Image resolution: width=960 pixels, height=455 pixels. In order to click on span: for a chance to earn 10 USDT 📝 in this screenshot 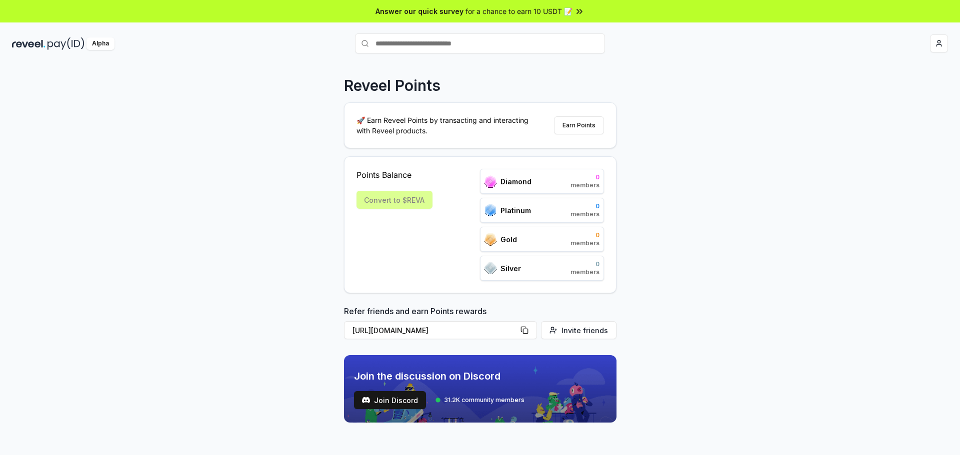, I will do `click(519, 11)`.